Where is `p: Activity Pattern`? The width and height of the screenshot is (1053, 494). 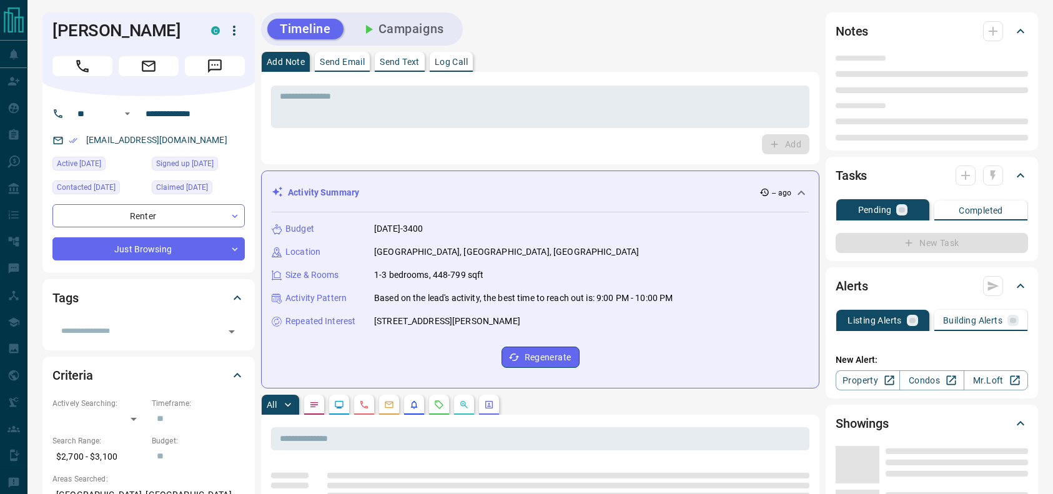 p: Activity Pattern is located at coordinates (316, 298).